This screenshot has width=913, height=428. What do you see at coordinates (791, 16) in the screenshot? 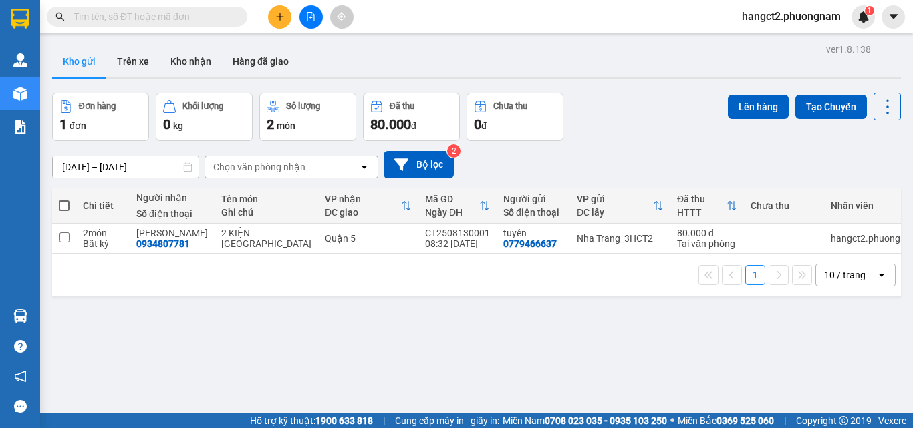
I see `span: hangct2.phuongnam` at bounding box center [791, 16].